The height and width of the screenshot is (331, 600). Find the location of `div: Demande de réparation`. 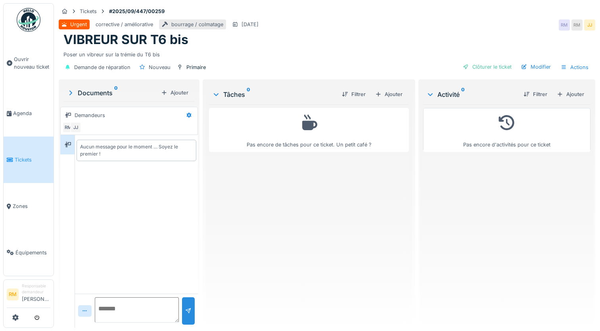

div: Demande de réparation is located at coordinates (102, 67).